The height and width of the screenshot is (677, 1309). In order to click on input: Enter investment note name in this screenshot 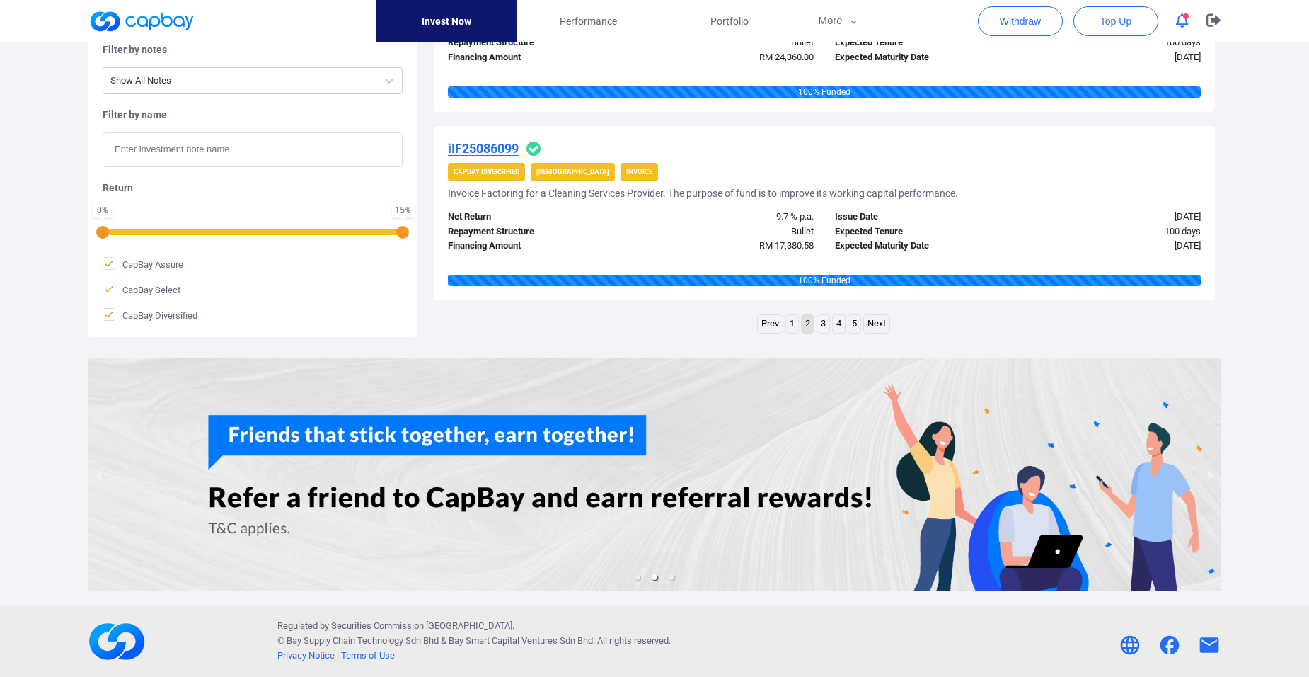, I will do `click(253, 149)`.